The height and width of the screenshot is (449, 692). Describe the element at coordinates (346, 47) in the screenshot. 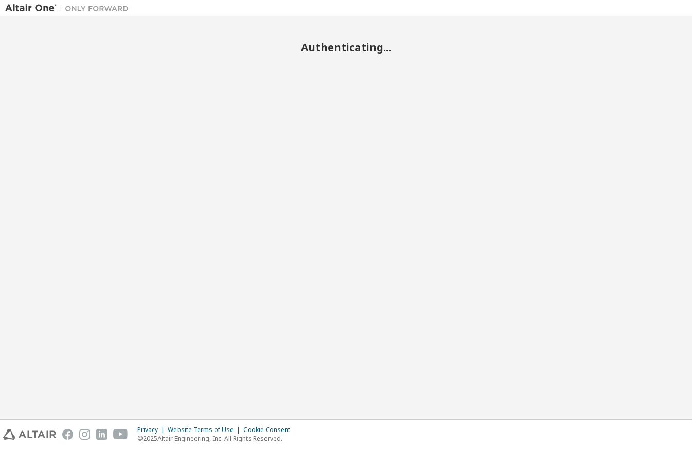

I see `h2: Authenticating...` at that location.